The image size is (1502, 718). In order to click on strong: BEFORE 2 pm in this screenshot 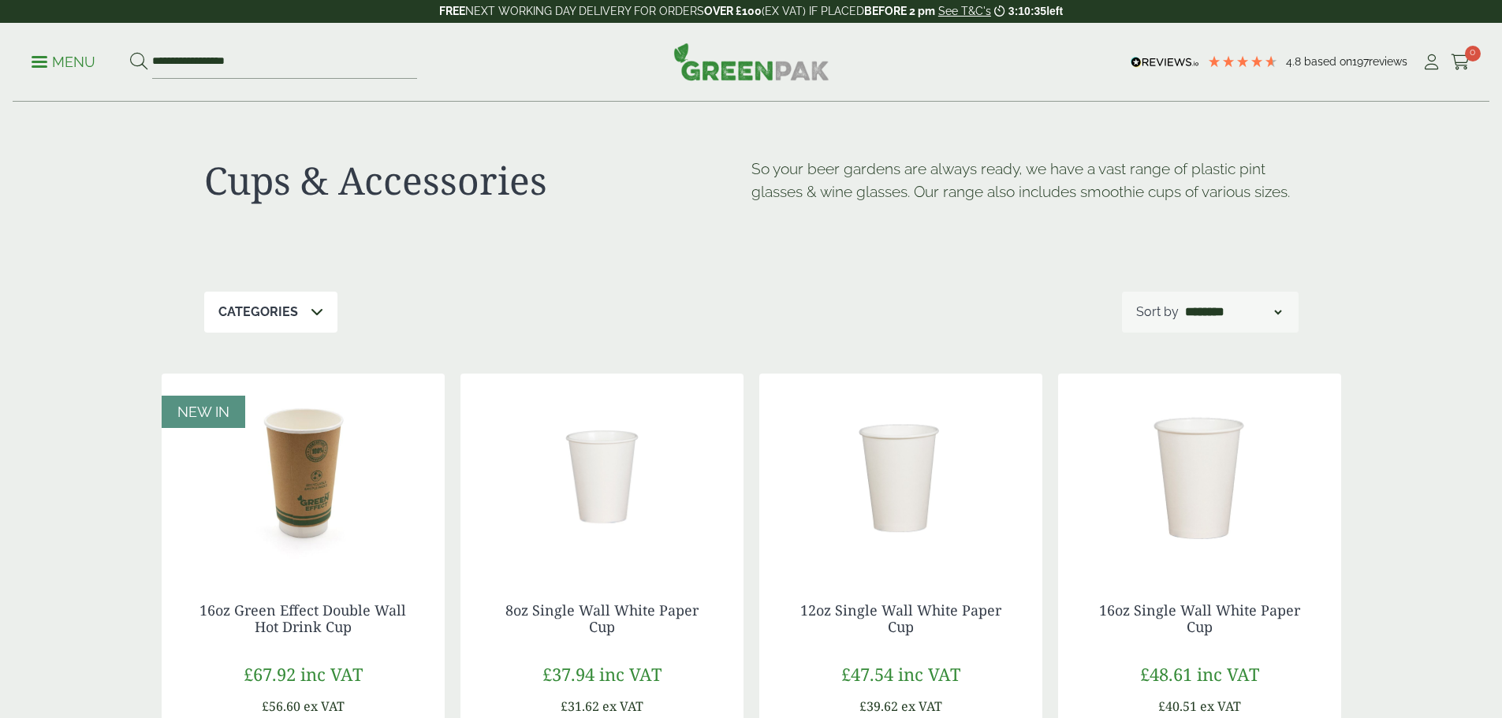, I will do `click(900, 11)`.